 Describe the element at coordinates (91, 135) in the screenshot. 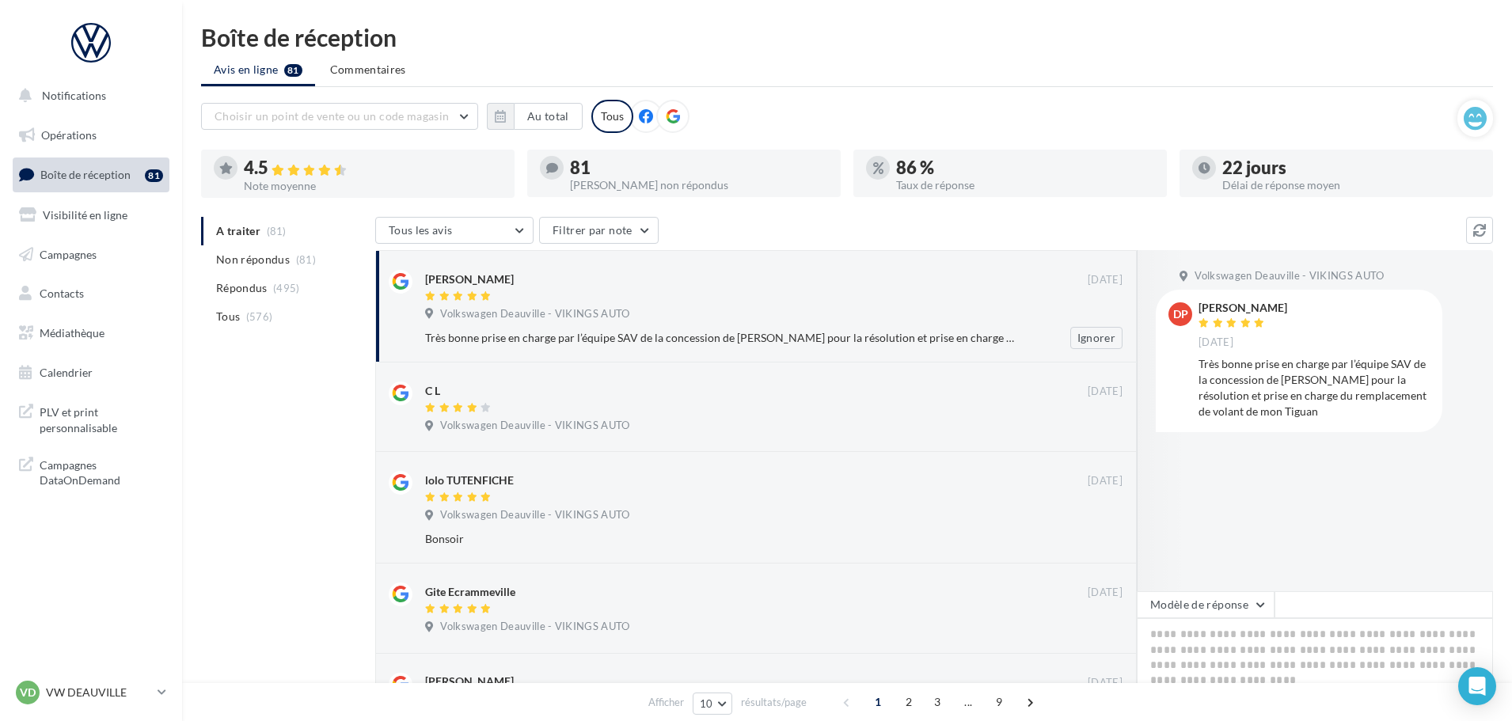

I see `a: Opérations` at that location.